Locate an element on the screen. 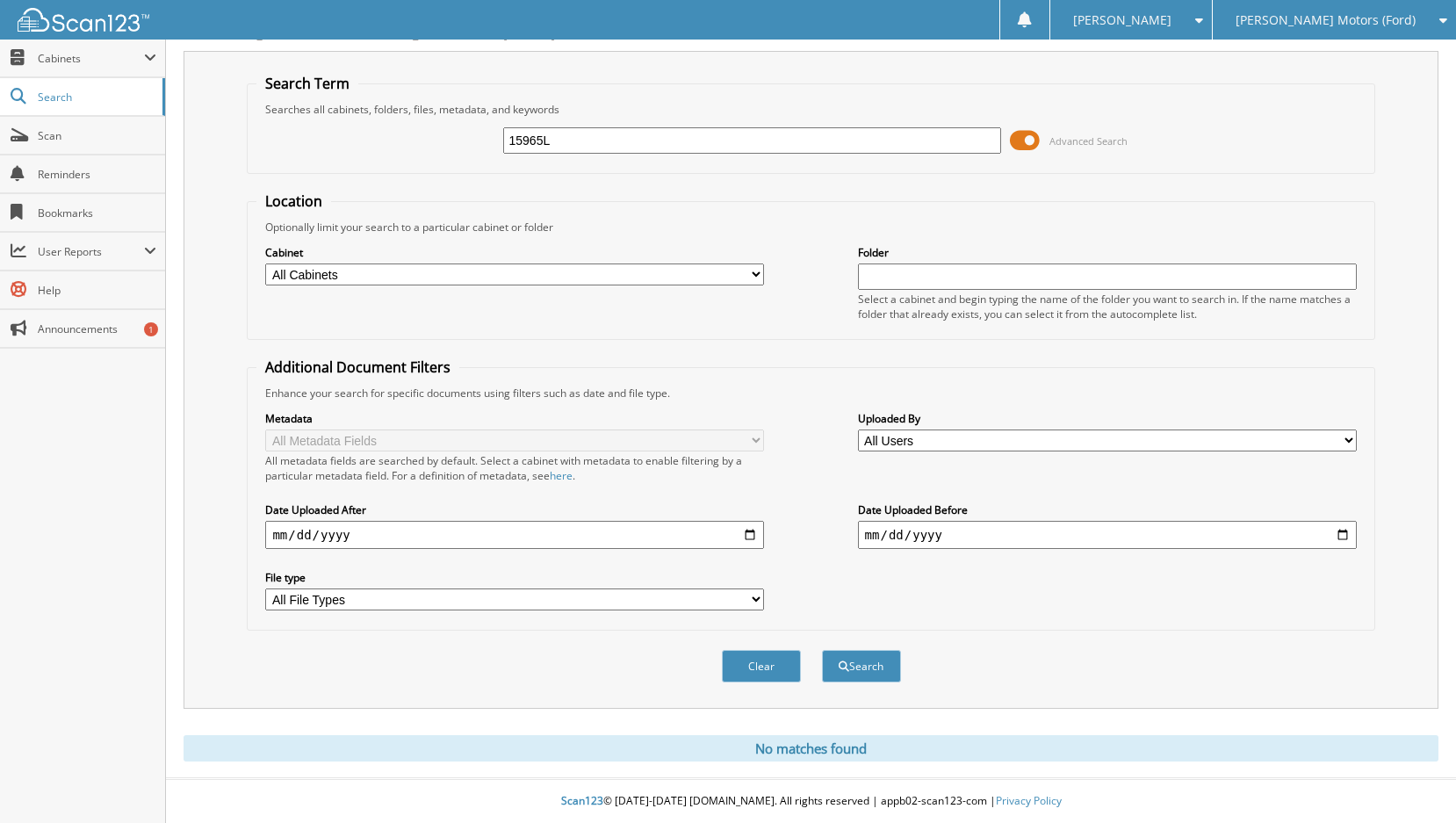 The height and width of the screenshot is (823, 1456). legend: Location is located at coordinates (293, 201).